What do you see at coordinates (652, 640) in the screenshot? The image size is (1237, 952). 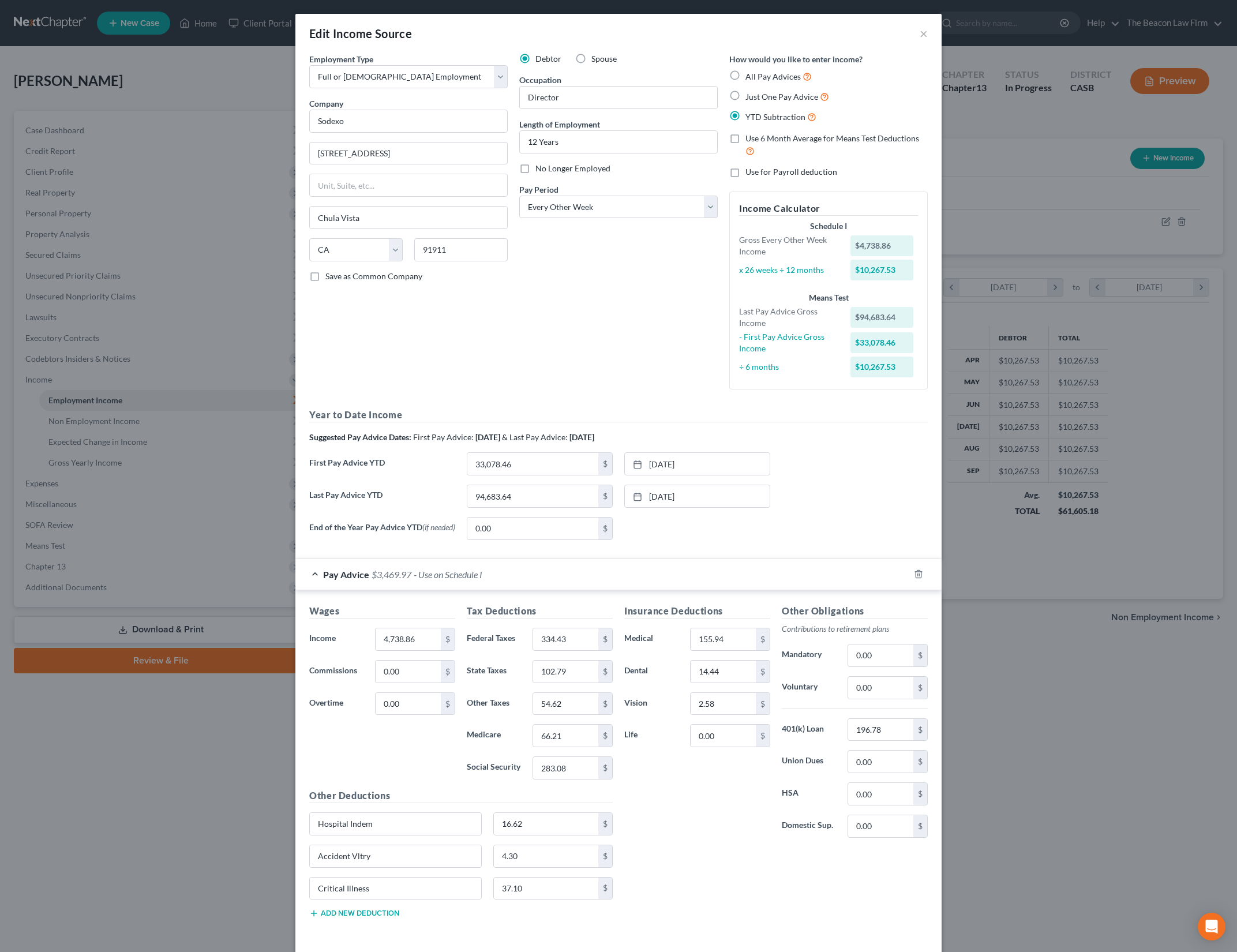 I see `label: Medical` at bounding box center [652, 640].